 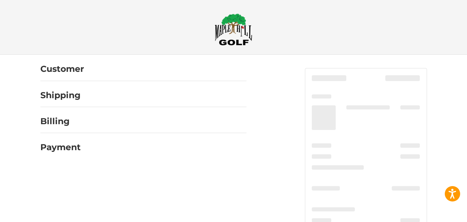 I want to click on h2: Payment, so click(x=61, y=147).